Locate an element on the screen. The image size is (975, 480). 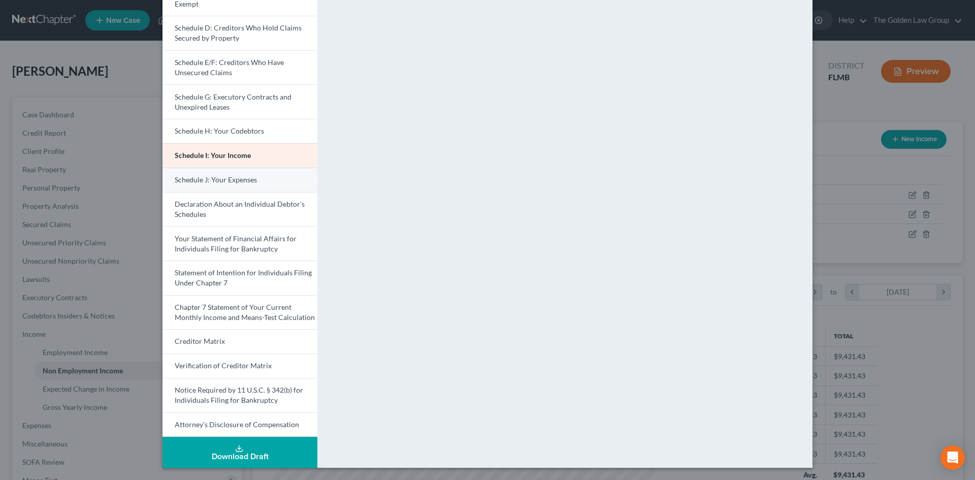
span: Declaration About an Individual Debtor's Schedules is located at coordinates (240, 209).